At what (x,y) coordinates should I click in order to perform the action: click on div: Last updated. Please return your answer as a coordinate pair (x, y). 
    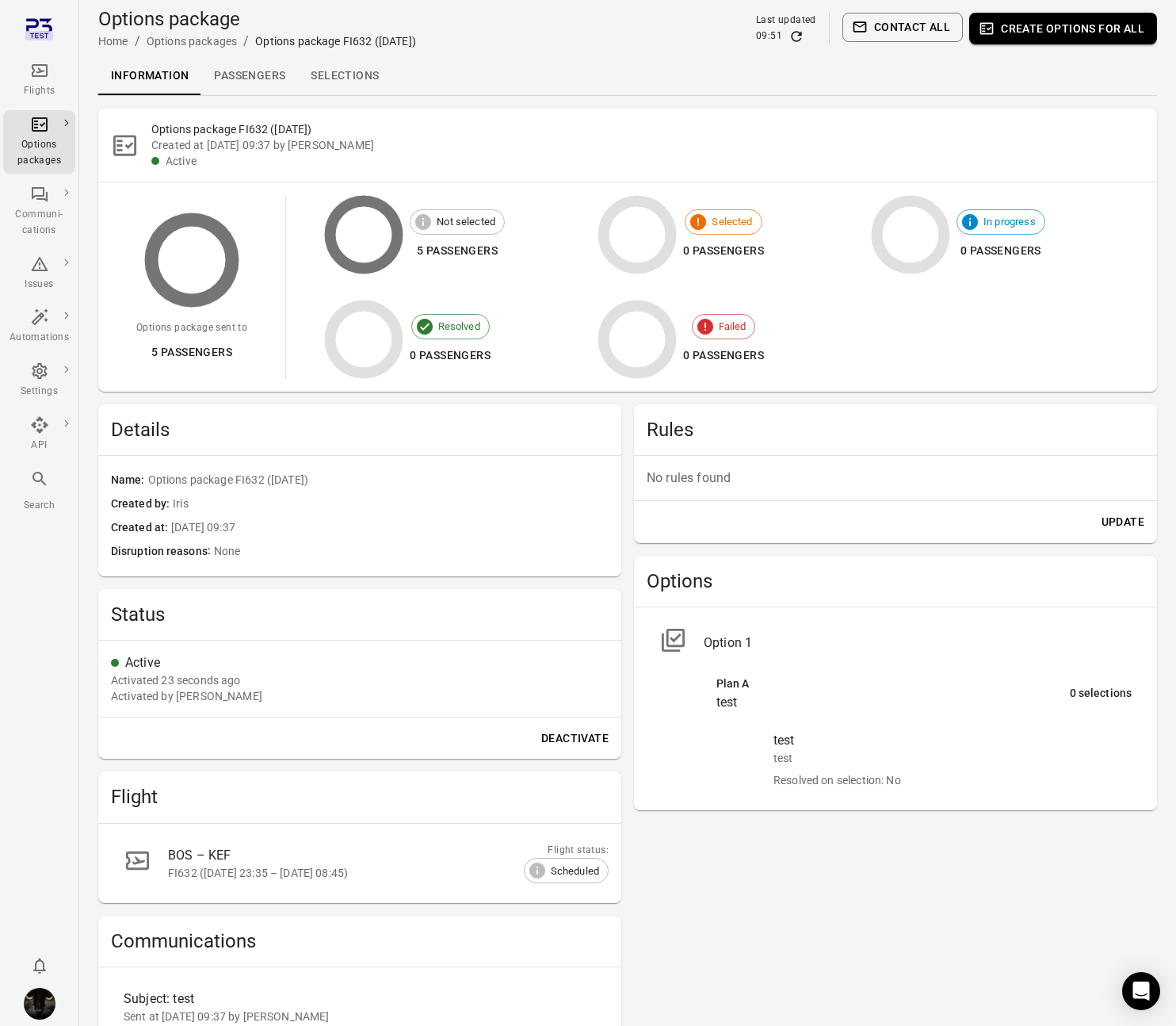
    Looking at the image, I should click on (786, 21).